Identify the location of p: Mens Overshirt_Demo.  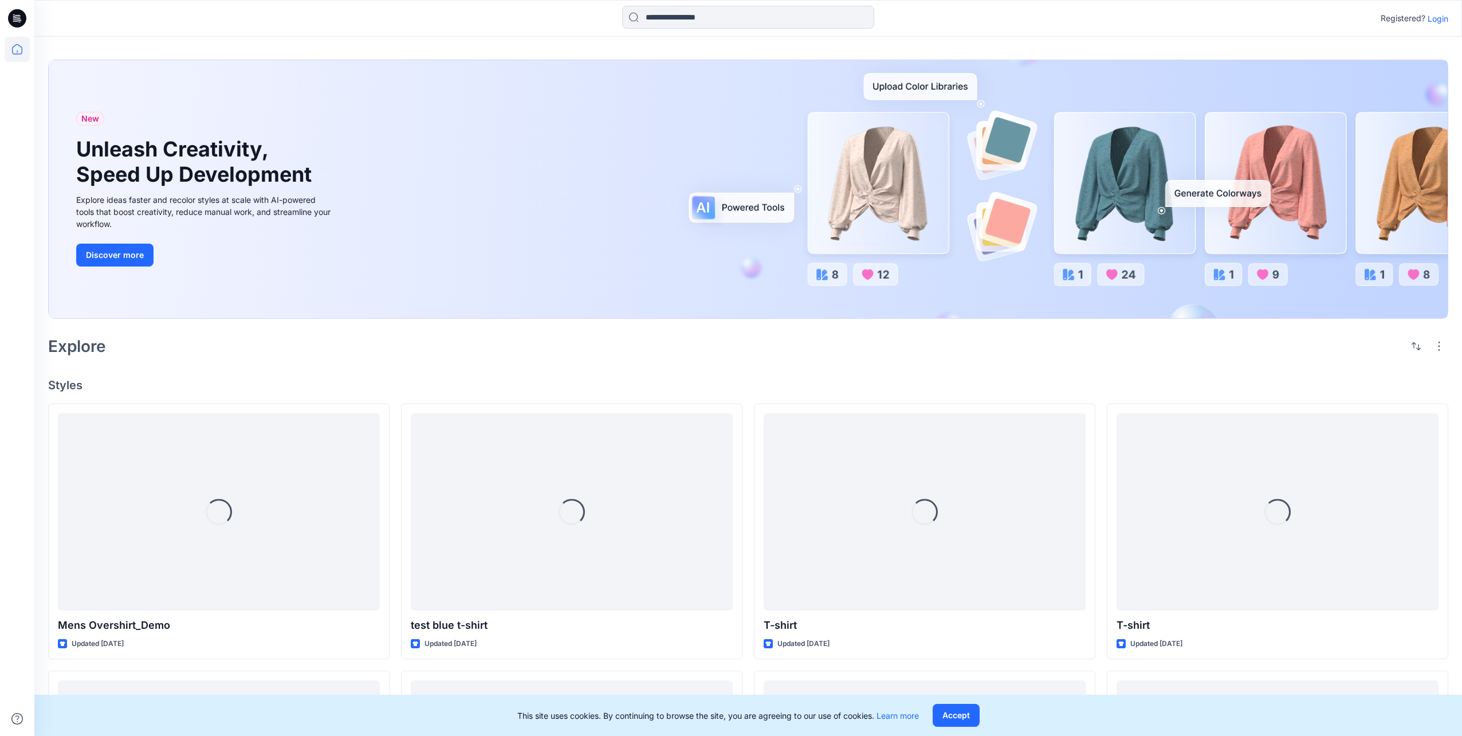
(219, 625).